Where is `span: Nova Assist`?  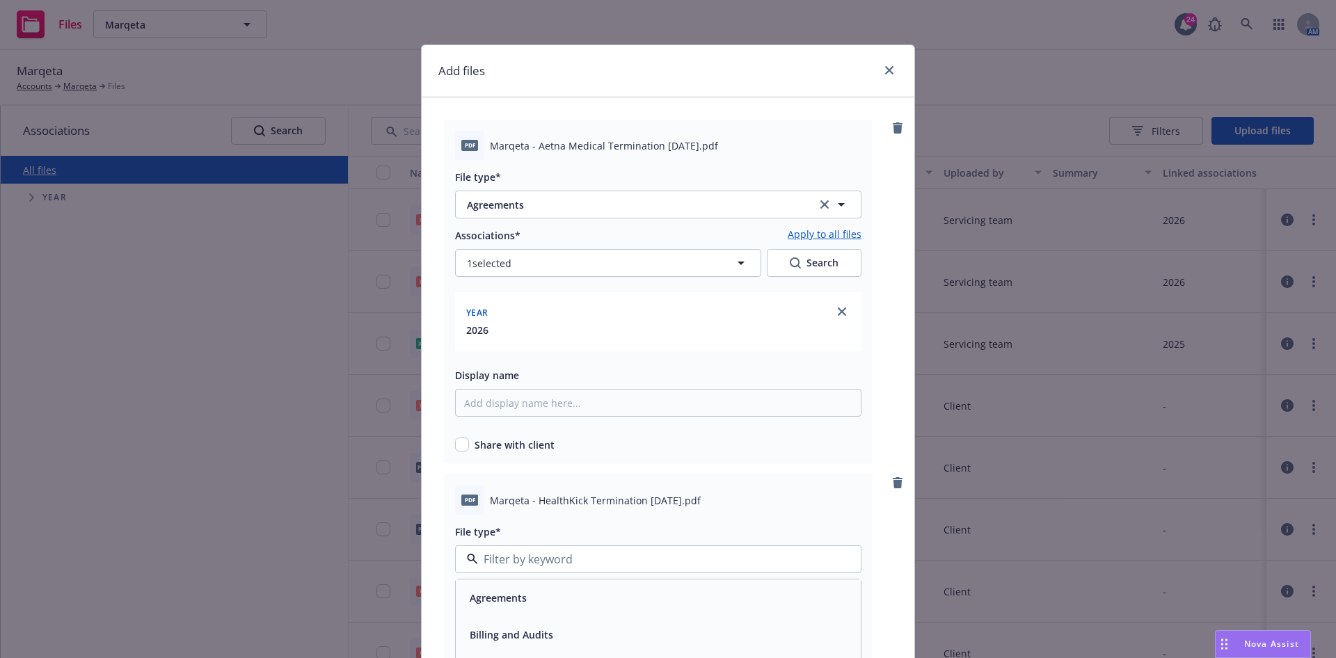
span: Nova Assist is located at coordinates (1271, 644).